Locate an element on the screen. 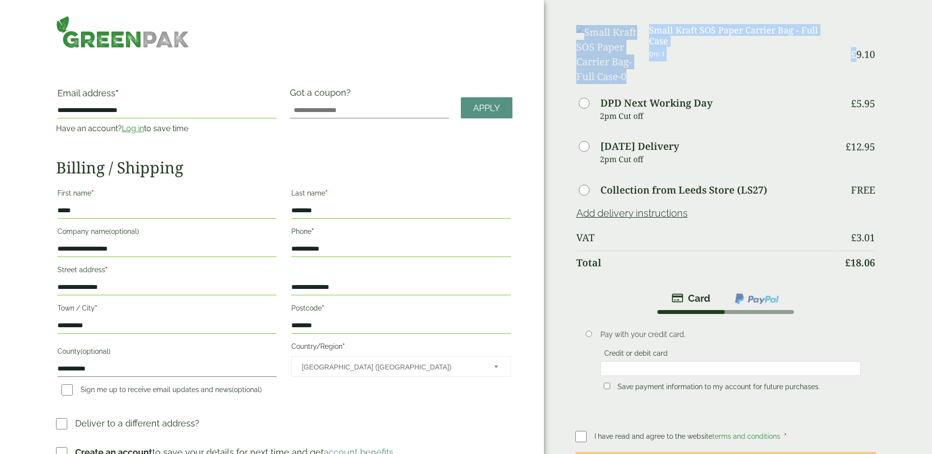 The height and width of the screenshot is (454, 932). input: Sign me up to receive email updates and news(optional) is located at coordinates (67, 390).